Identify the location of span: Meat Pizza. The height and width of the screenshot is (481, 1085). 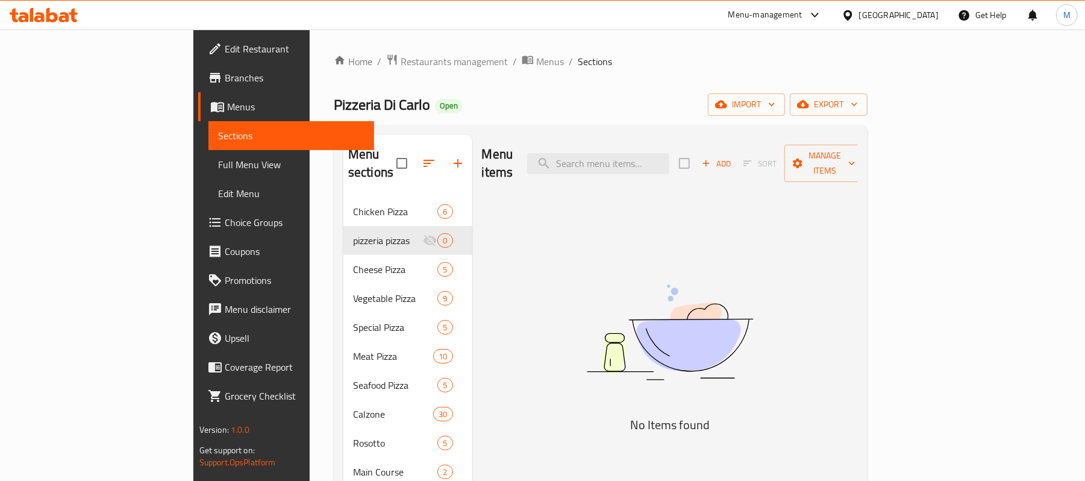
(393, 356).